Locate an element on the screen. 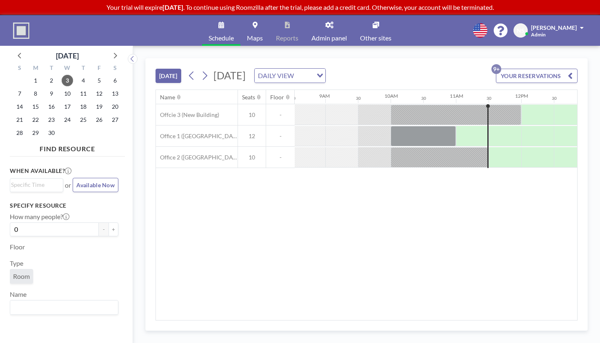 The width and height of the screenshot is (600, 343). span: Offcie 3 (New Building) is located at coordinates (187, 115).